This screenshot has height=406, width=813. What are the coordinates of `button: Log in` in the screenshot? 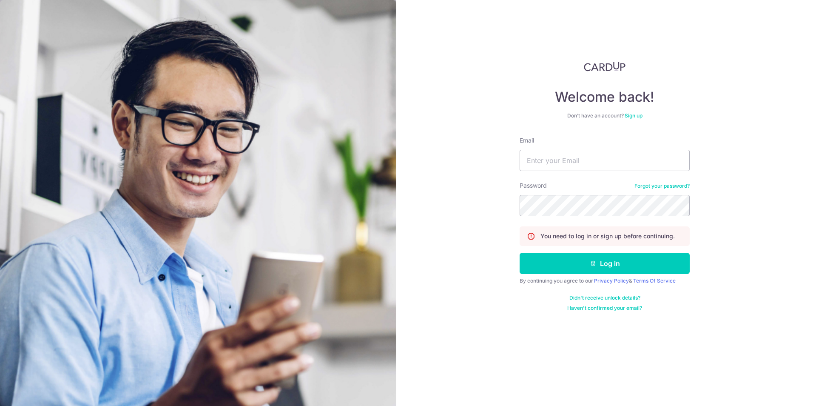 It's located at (605, 263).